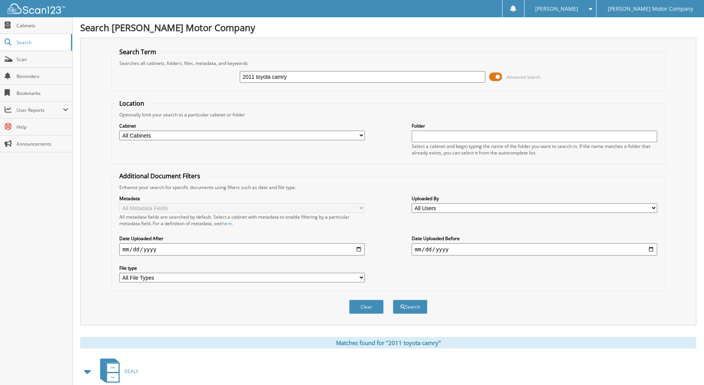  I want to click on div: Enhance your search for specific documents using filters such as date and file type., so click(388, 187).